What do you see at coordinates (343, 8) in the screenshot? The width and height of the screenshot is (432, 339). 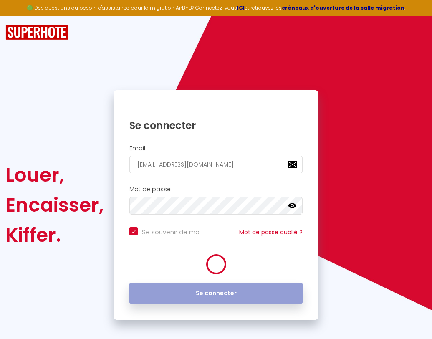 I see `strong: créneaux d'ouverture de la salle migration` at bounding box center [343, 8].